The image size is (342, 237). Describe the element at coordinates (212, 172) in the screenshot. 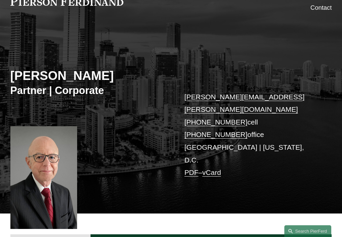

I see `a: vCard` at that location.